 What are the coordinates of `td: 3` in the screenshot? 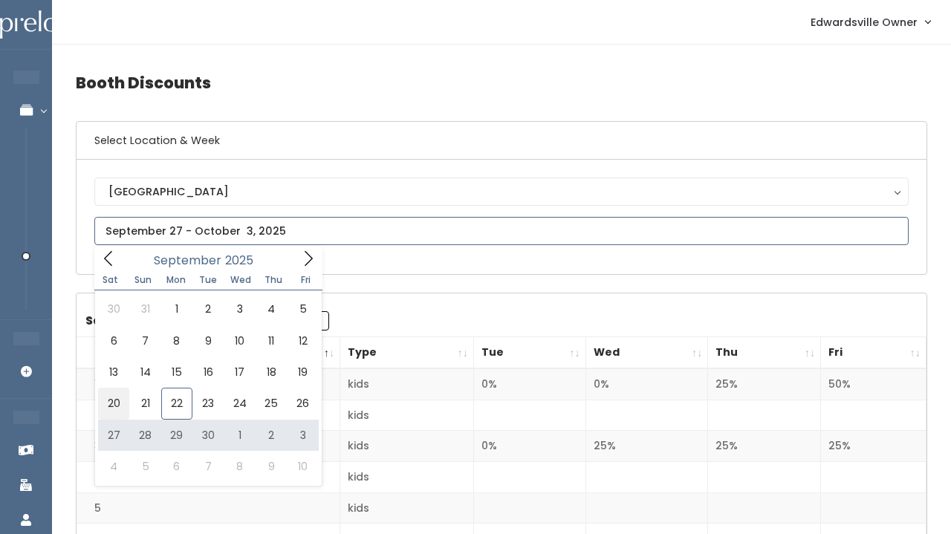 It's located at (208, 446).